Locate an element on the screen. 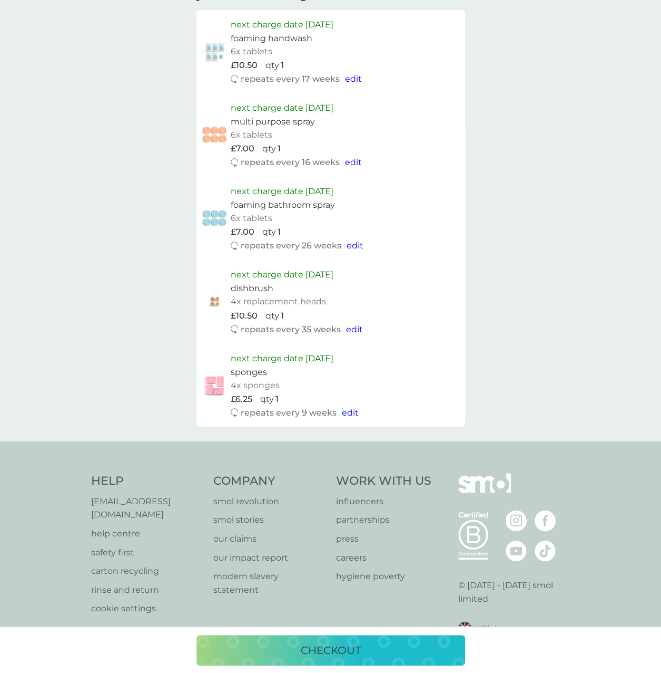 This screenshot has height=673, width=661. p: 4x sponges is located at coordinates (255, 385).